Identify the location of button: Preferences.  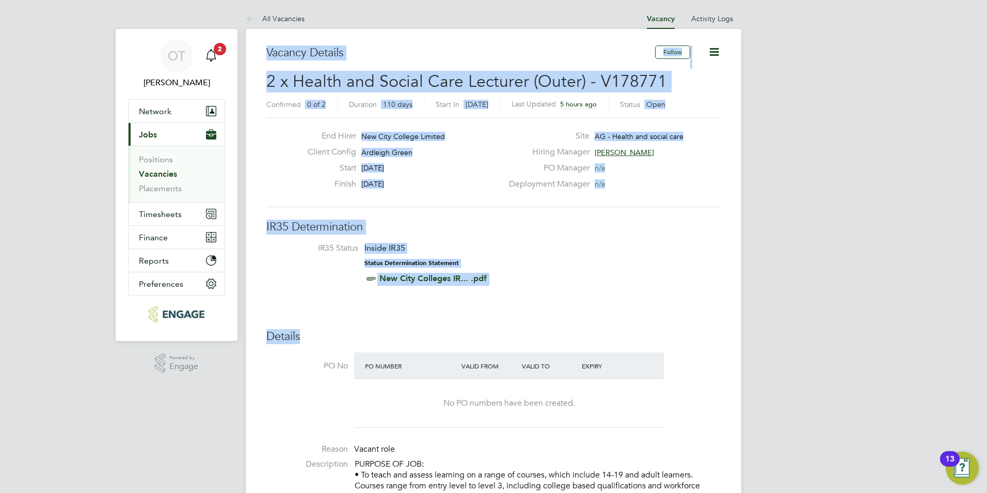
(177, 283).